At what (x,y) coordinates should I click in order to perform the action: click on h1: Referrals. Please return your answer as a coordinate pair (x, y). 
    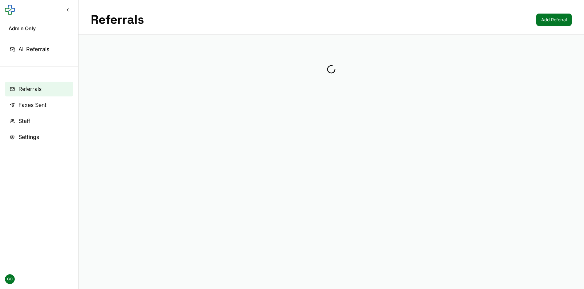
    Looking at the image, I should click on (117, 20).